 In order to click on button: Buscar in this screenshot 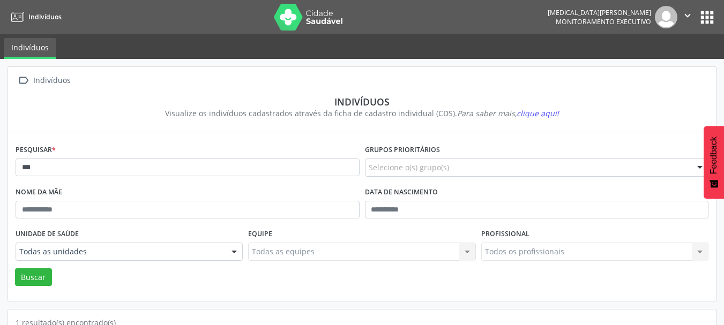, I will do `click(33, 278)`.